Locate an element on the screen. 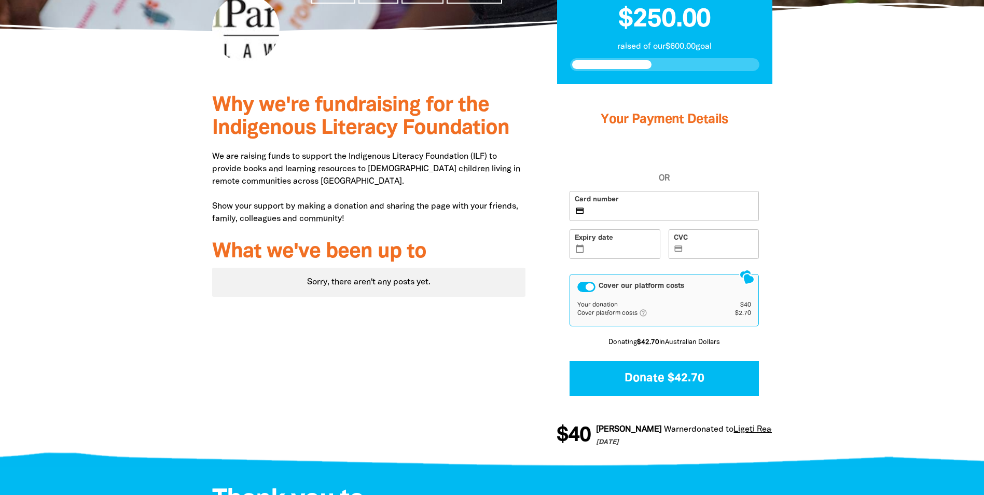  h3: What we've been up to is located at coordinates (369, 252).